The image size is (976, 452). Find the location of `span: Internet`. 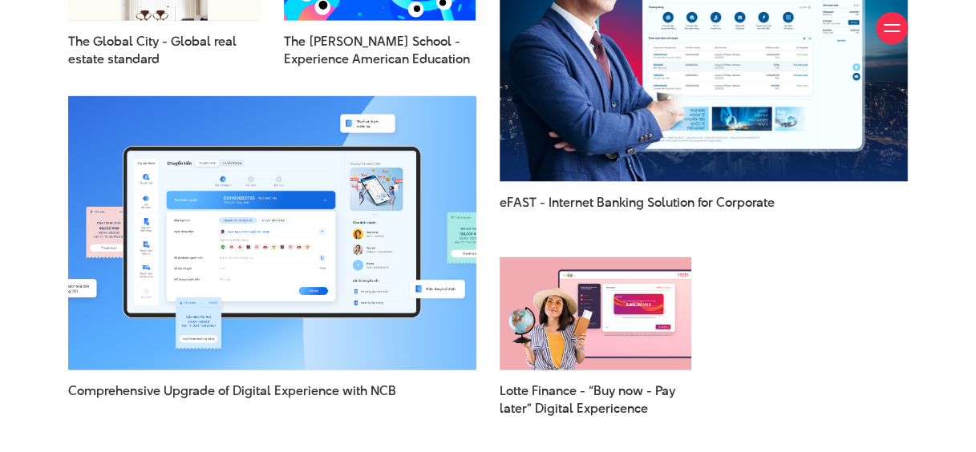

span: Internet is located at coordinates (571, 202).